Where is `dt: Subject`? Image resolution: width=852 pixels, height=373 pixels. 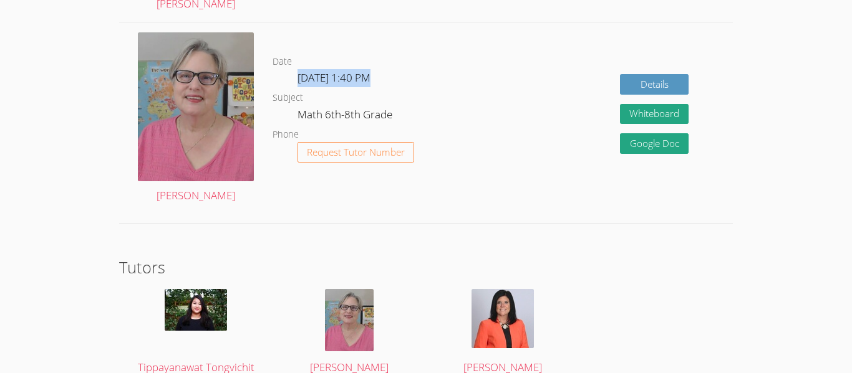
dt: Subject is located at coordinates (287, 98).